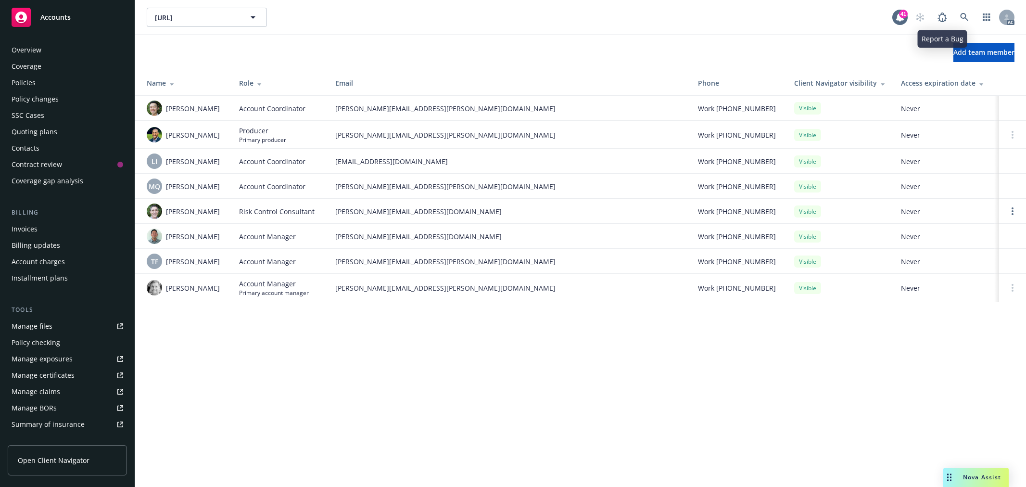 This screenshot has height=487, width=1026. I want to click on a: Account charges, so click(67, 262).